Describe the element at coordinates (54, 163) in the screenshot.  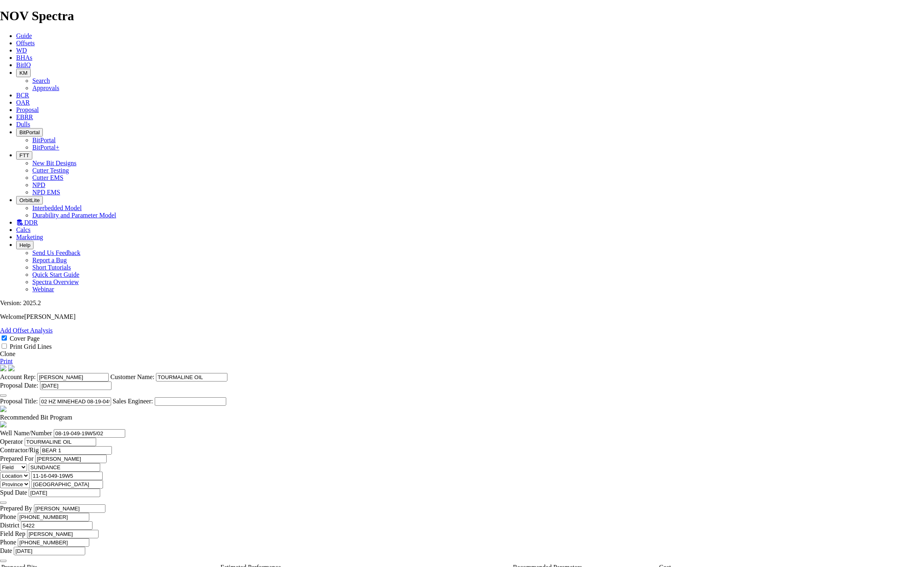
I see `a: New Bit Designs` at that location.